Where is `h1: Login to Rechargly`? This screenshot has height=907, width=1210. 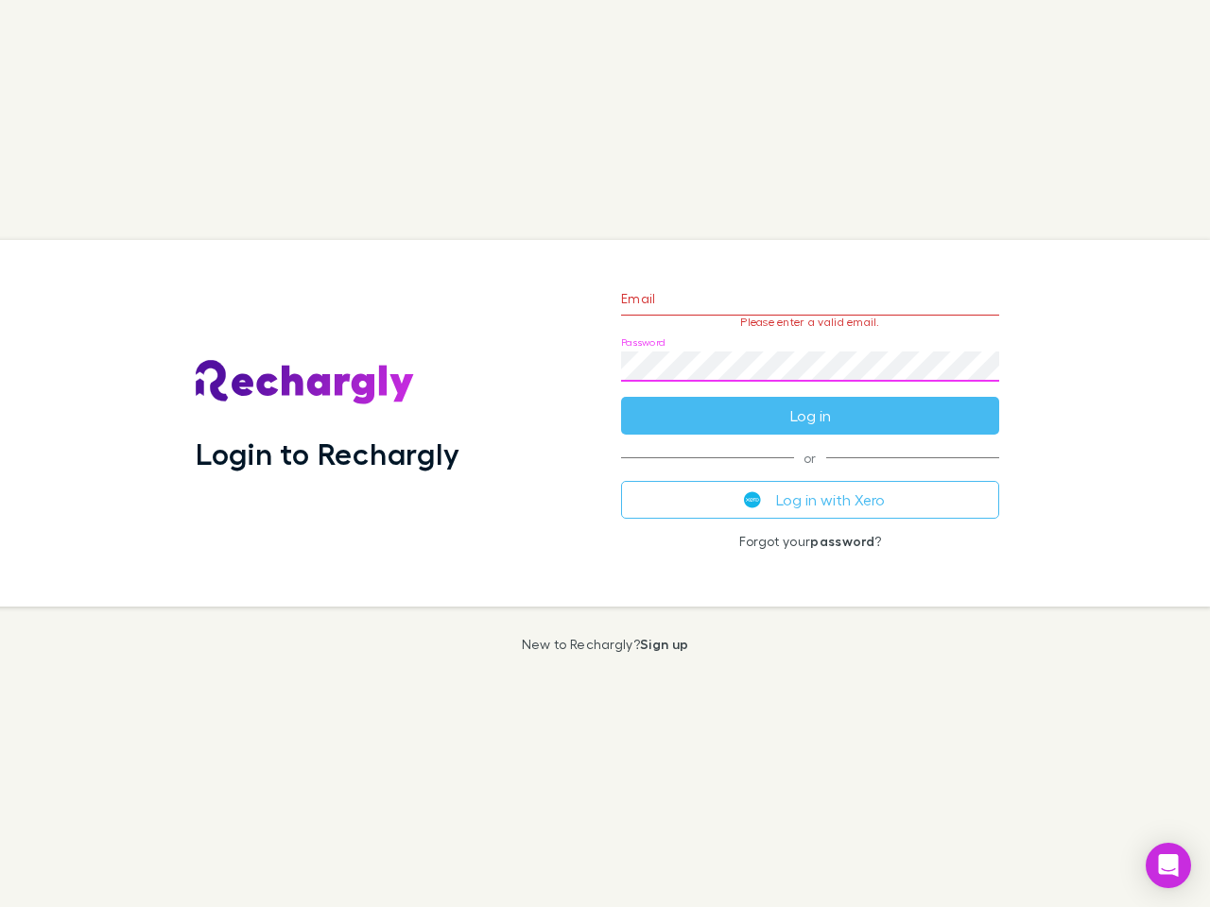 h1: Login to Rechargly is located at coordinates (327, 454).